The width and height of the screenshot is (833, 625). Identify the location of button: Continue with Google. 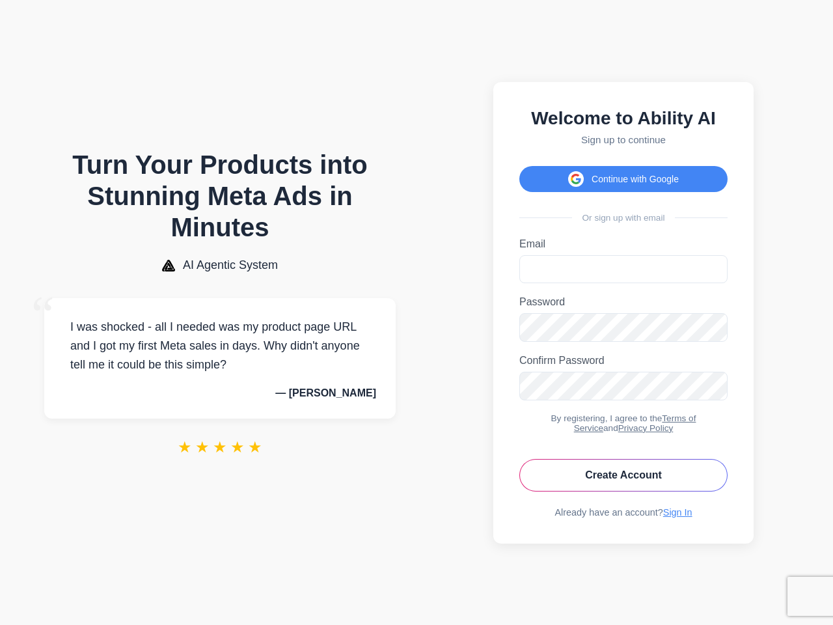
(623, 179).